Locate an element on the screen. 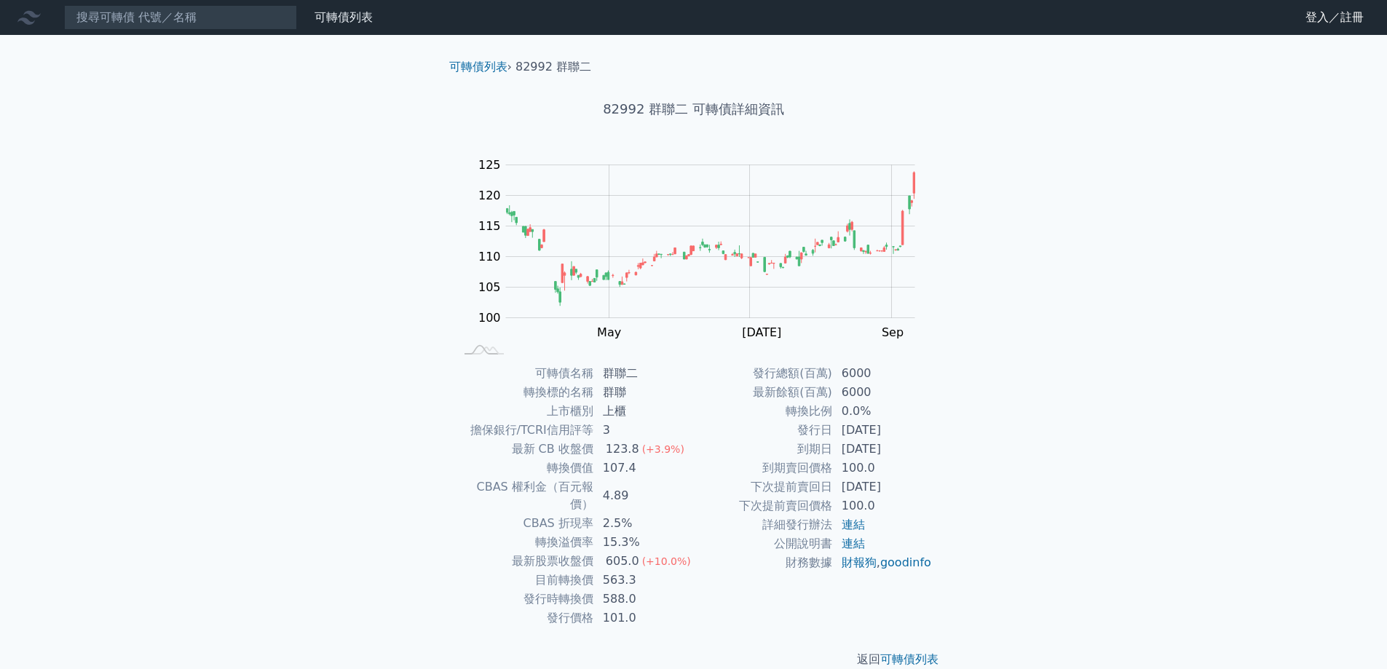 This screenshot has height=669, width=1387. td: 擔保銀行/TCRI信用評等 is located at coordinates (524, 430).